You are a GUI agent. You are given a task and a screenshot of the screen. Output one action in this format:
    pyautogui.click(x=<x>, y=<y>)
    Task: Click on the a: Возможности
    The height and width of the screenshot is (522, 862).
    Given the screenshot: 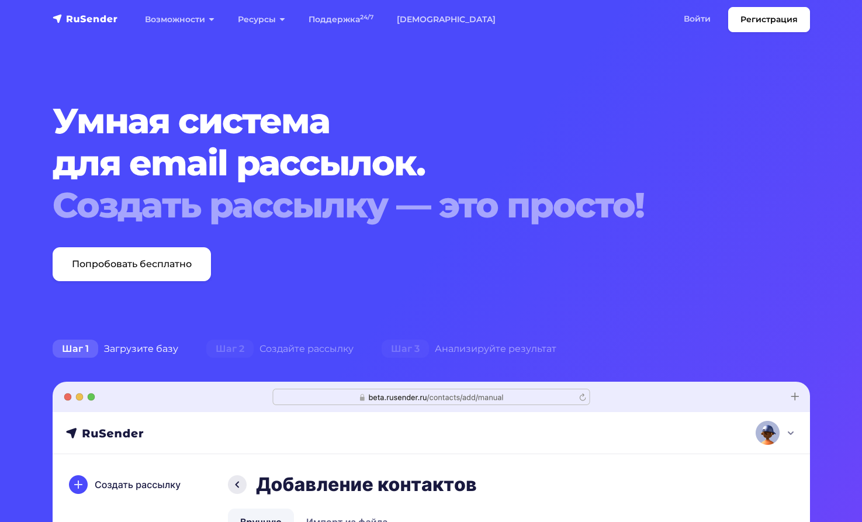 What is the action you would take?
    pyautogui.click(x=179, y=19)
    